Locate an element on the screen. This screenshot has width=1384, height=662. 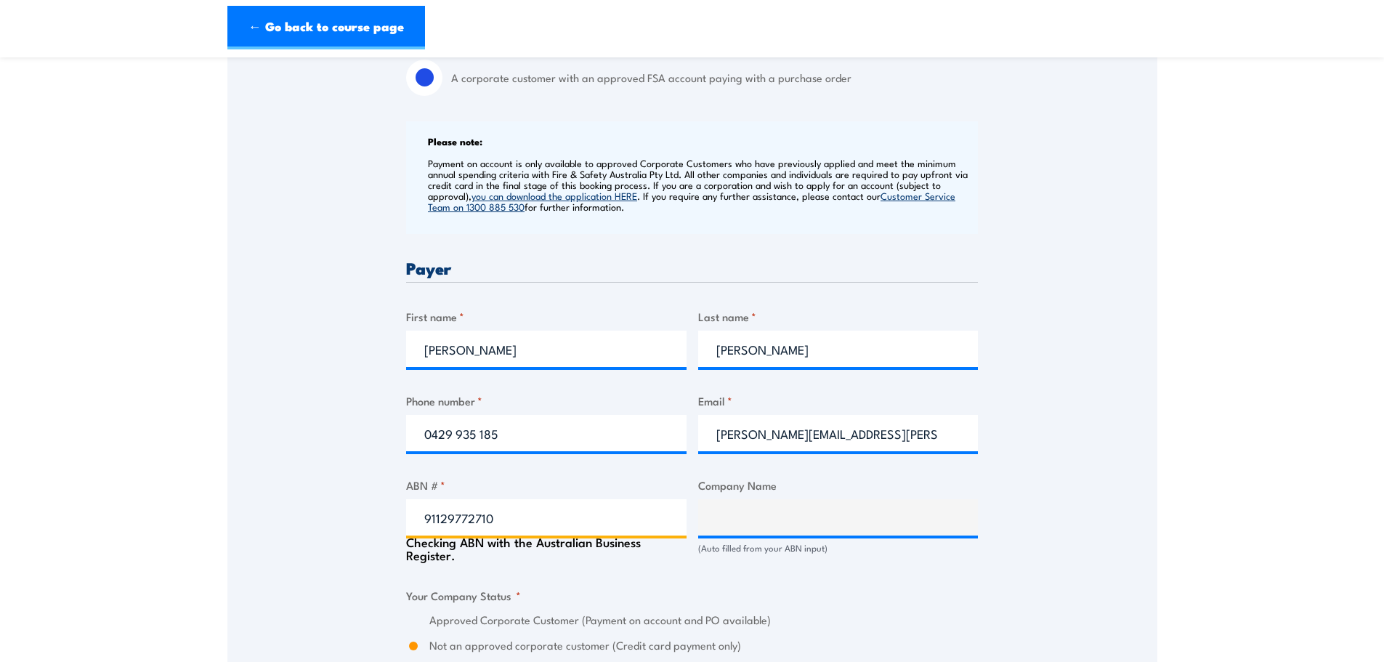
label: Company Name is located at coordinates (838, 485).